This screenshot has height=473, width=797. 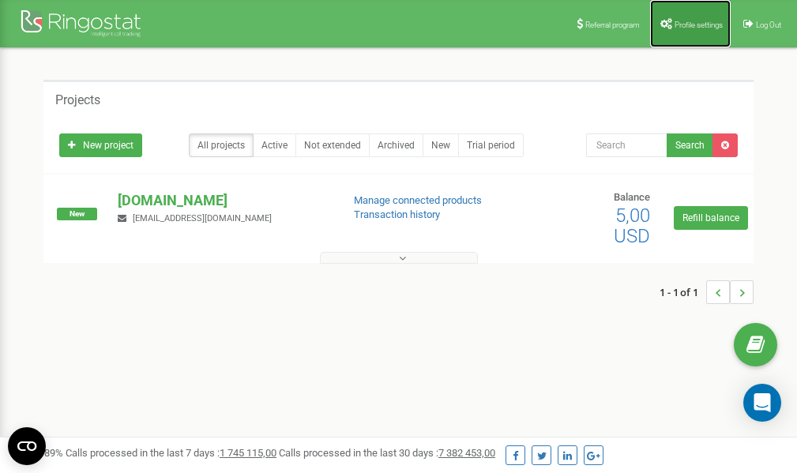 What do you see at coordinates (77, 100) in the screenshot?
I see `h5: Projects` at bounding box center [77, 100].